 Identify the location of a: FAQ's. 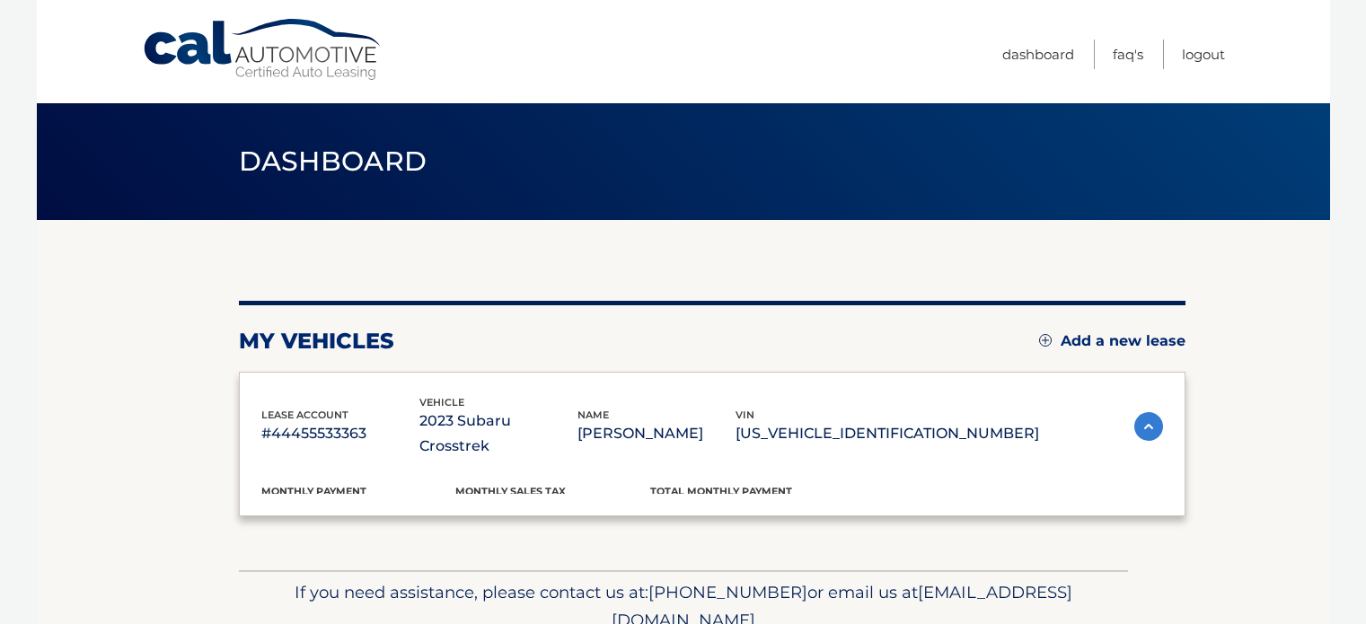
(1128, 54).